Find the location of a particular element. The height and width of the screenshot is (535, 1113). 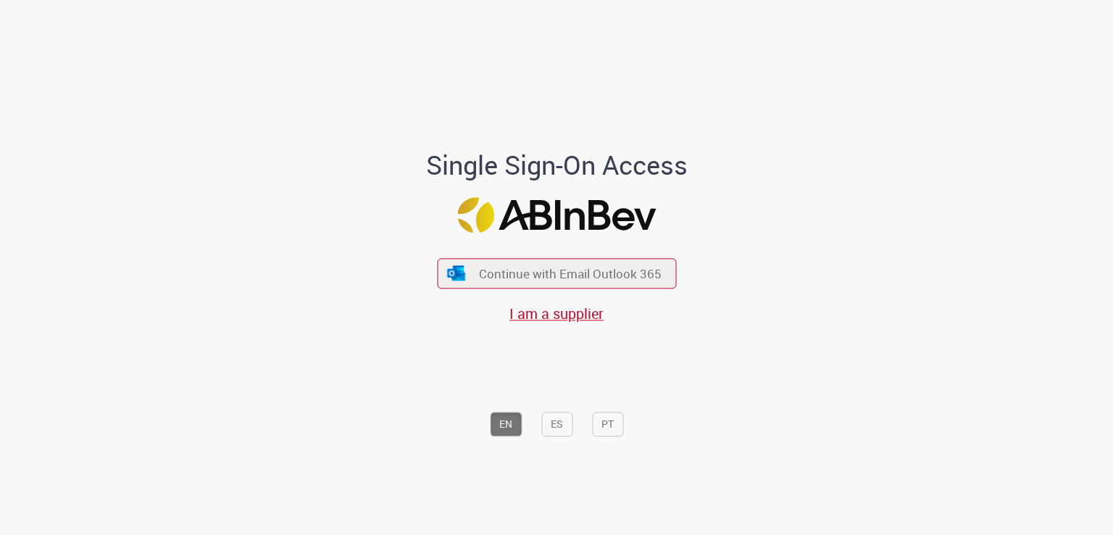

span: Continue with Email Outlook 365 is located at coordinates (570, 273).